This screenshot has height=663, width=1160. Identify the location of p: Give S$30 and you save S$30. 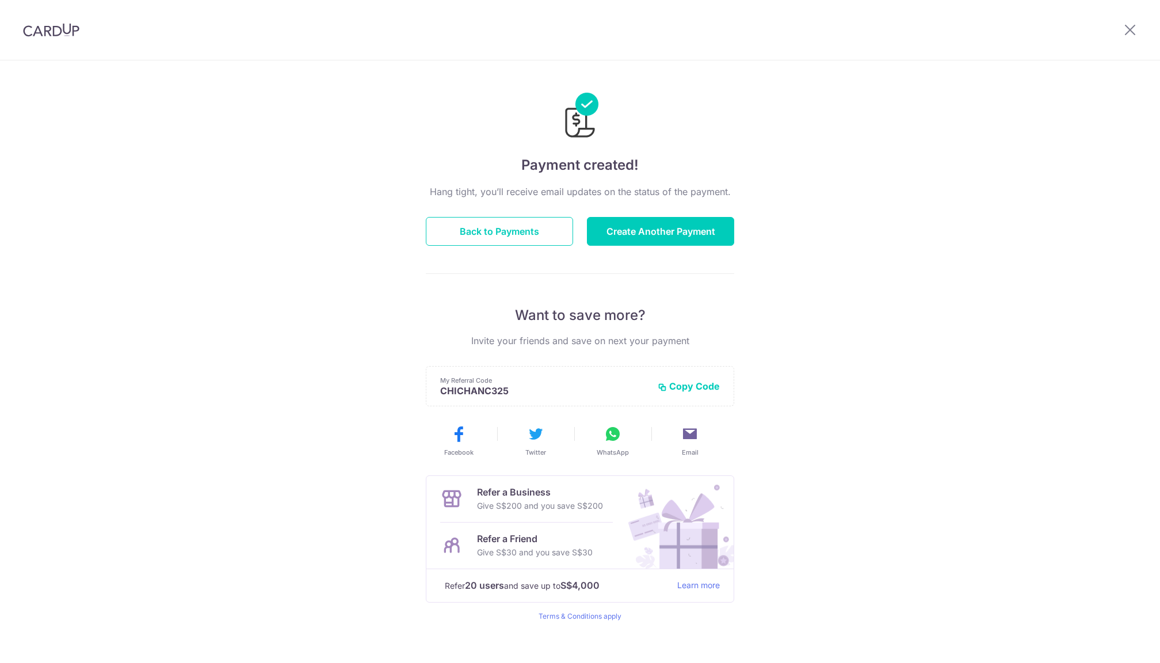
(535, 552).